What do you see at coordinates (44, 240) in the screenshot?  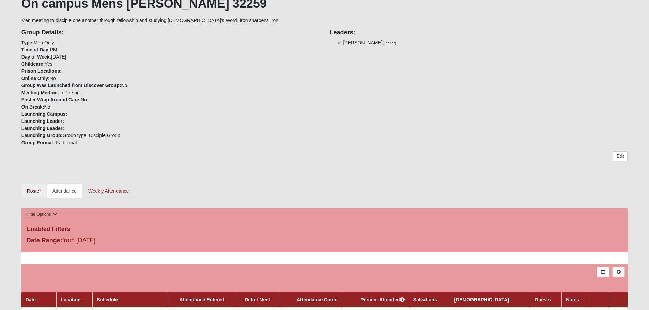 I see `label: Date Range:` at bounding box center [44, 240].